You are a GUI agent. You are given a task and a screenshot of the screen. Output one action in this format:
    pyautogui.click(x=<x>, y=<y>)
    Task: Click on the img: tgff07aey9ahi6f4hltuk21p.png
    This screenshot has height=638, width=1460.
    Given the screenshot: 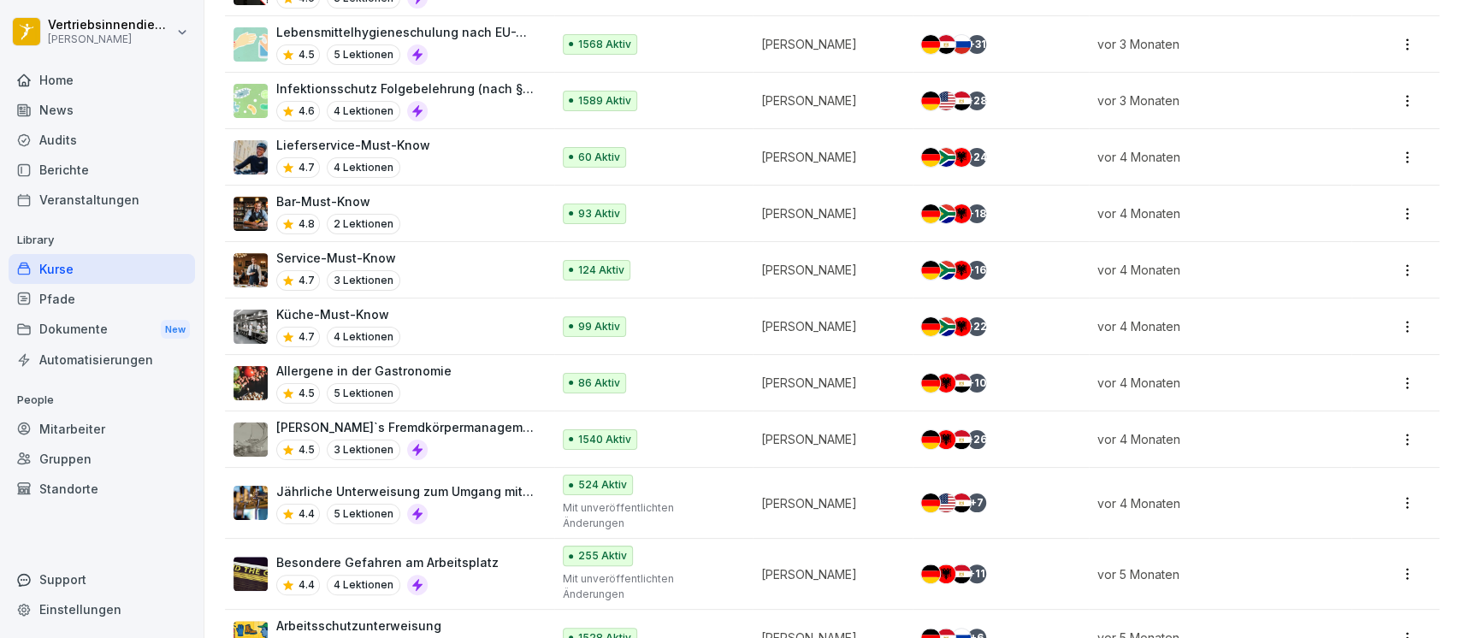 What is the action you would take?
    pyautogui.click(x=251, y=101)
    